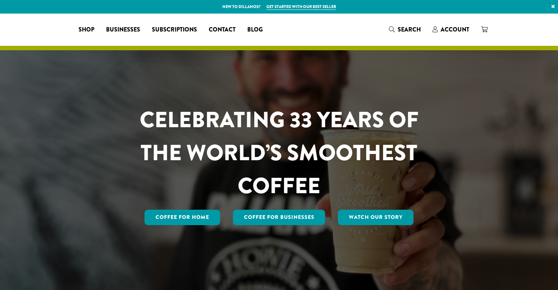 The height and width of the screenshot is (290, 558). I want to click on h1: CELEBRATING 33 YEARS OF THE WORLD’S SMOOTHEST COFFEE, so click(279, 153).